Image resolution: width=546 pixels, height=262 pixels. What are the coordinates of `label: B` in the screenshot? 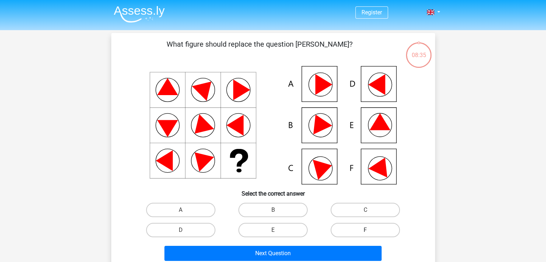 It's located at (273, 210).